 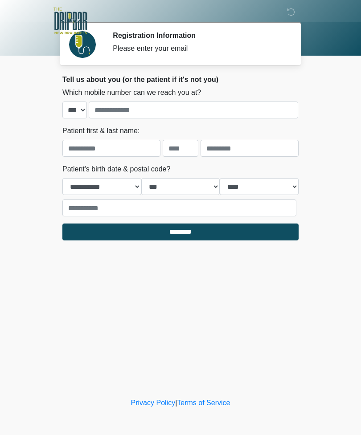 I want to click on img: The DRIPBaR - New Braunfels Logo, so click(x=70, y=21).